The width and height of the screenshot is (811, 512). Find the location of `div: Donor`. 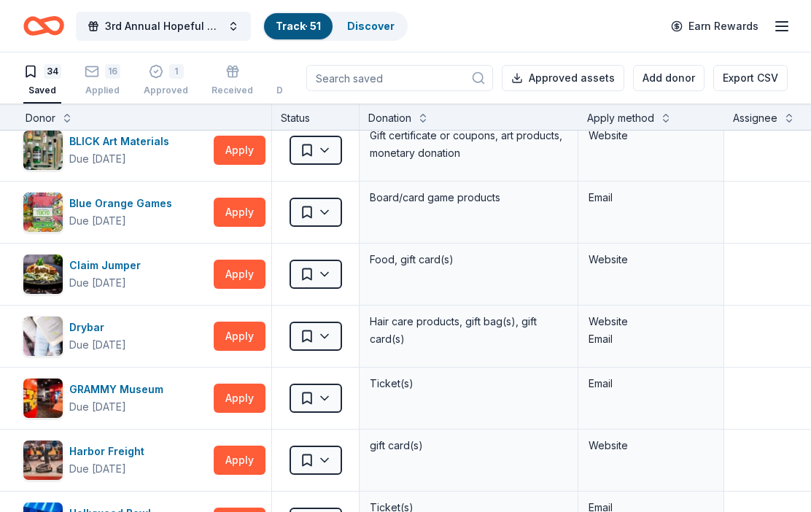

div: Donor is located at coordinates (40, 118).